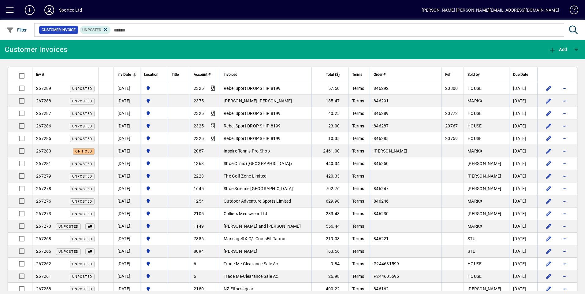  What do you see at coordinates (252, 126) in the screenshot?
I see `span: Rebel Sport DROP SHIP 8199` at bounding box center [252, 126].